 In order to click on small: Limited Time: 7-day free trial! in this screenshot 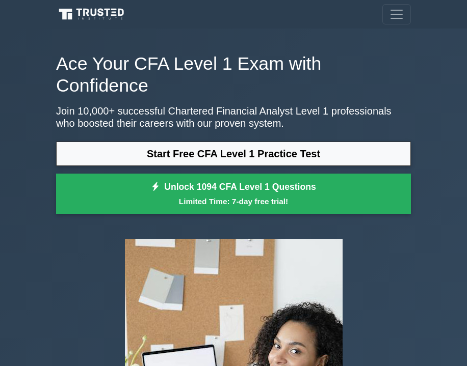, I will do `click(233, 201)`.